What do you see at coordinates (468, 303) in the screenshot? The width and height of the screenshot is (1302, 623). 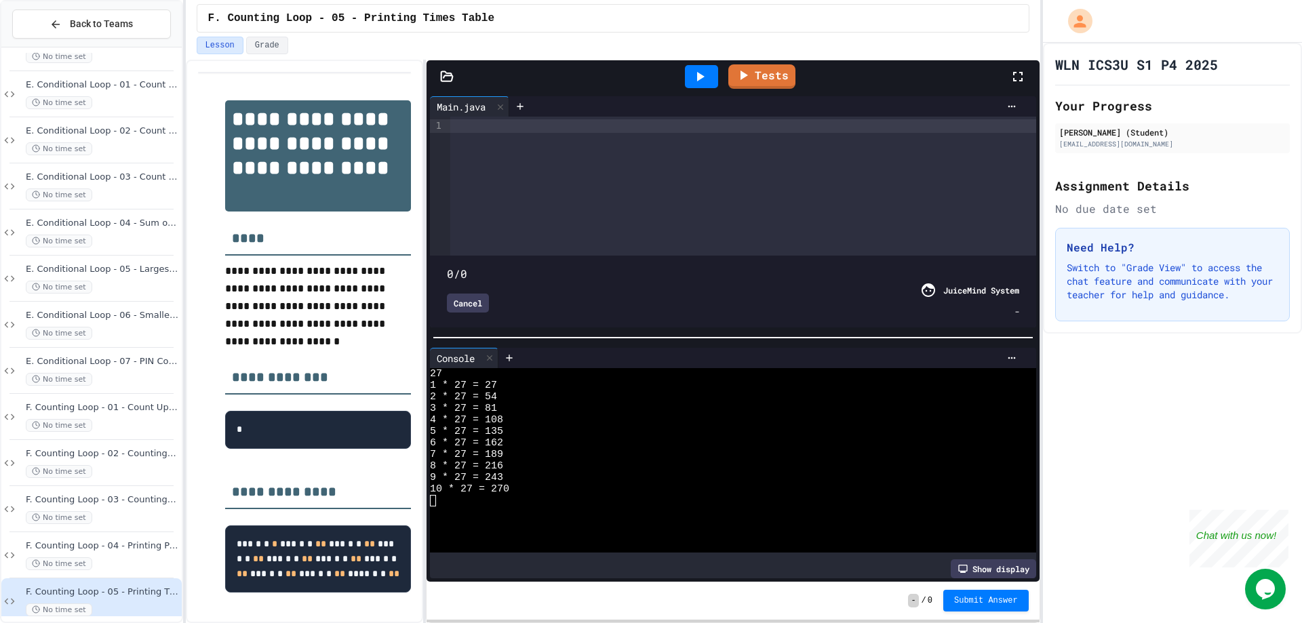 I see `div: Cancel` at bounding box center [468, 303].